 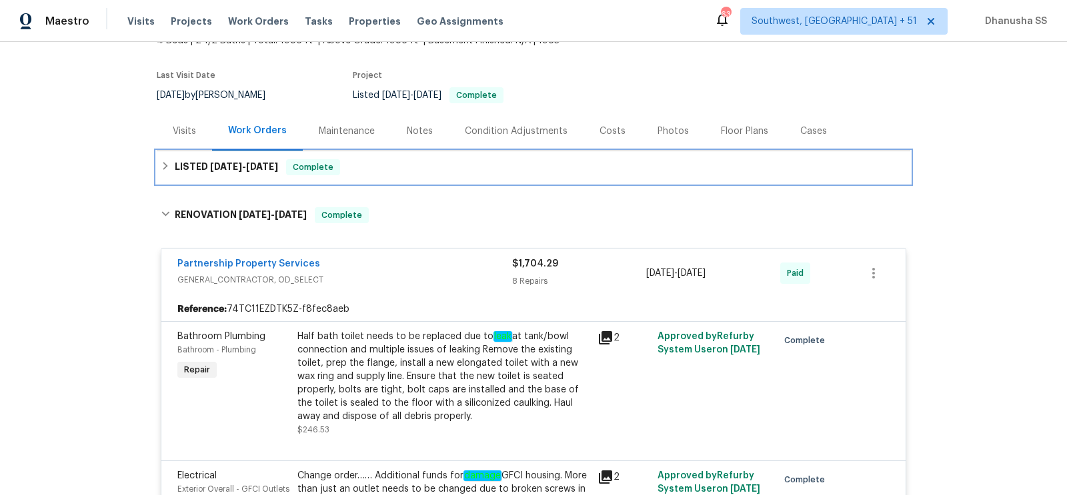 I want to click on div: Notes, so click(x=419, y=131).